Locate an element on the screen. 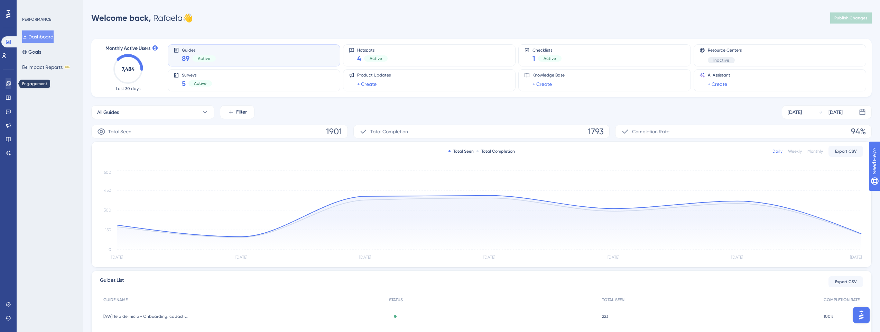 The width and height of the screenshot is (880, 332). span: GUIDE NAME is located at coordinates (115, 299).